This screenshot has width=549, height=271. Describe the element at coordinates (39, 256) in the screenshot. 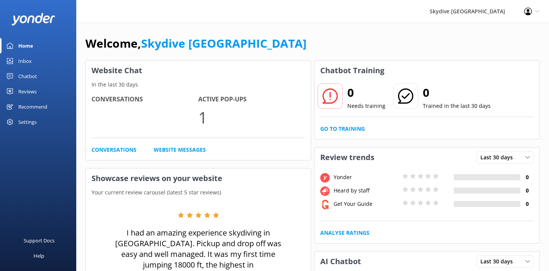

I see `div: Help` at that location.